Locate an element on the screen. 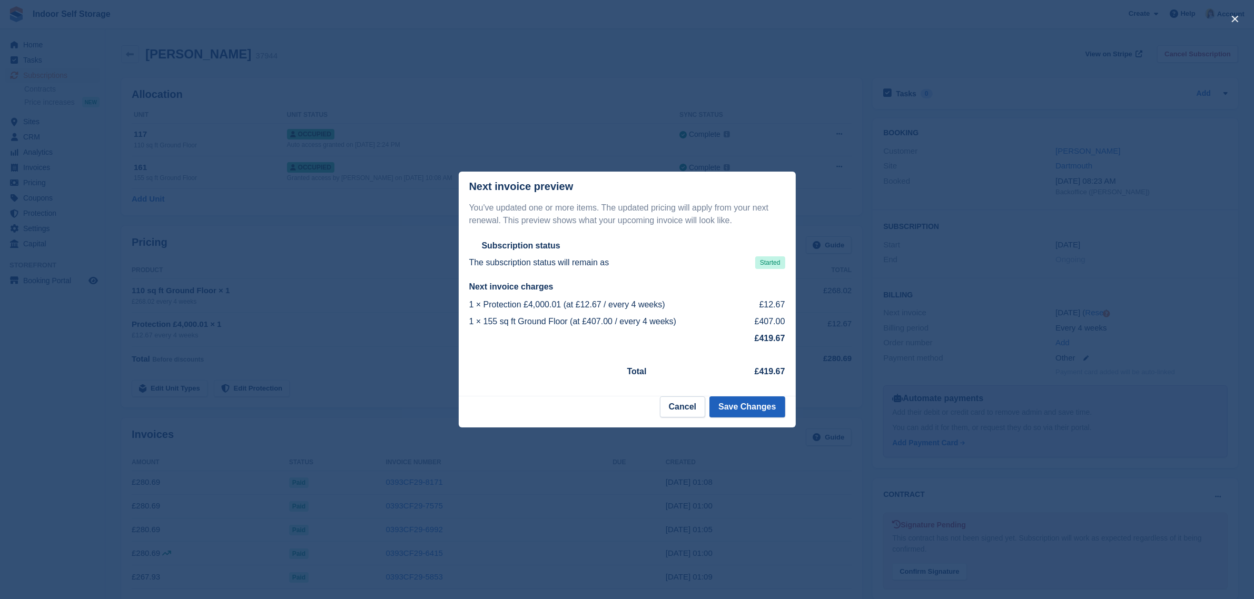 The image size is (1254, 599). td: 1 × 155 sq ft Ground Floor (at £407.00 / every 4 weeks) is located at coordinates (607, 322).